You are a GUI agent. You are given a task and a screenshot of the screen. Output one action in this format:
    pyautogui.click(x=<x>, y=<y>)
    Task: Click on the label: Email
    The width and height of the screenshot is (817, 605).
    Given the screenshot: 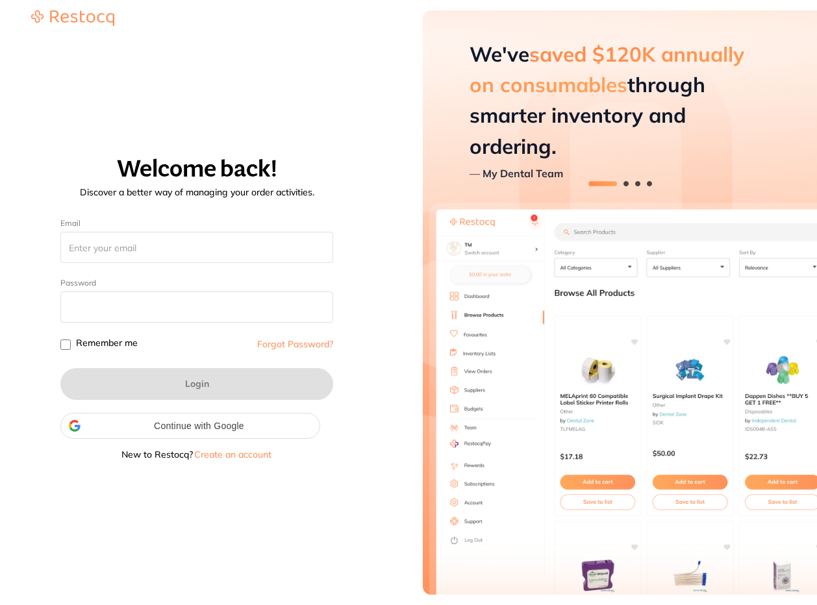 What is the action you would take?
    pyautogui.click(x=197, y=223)
    